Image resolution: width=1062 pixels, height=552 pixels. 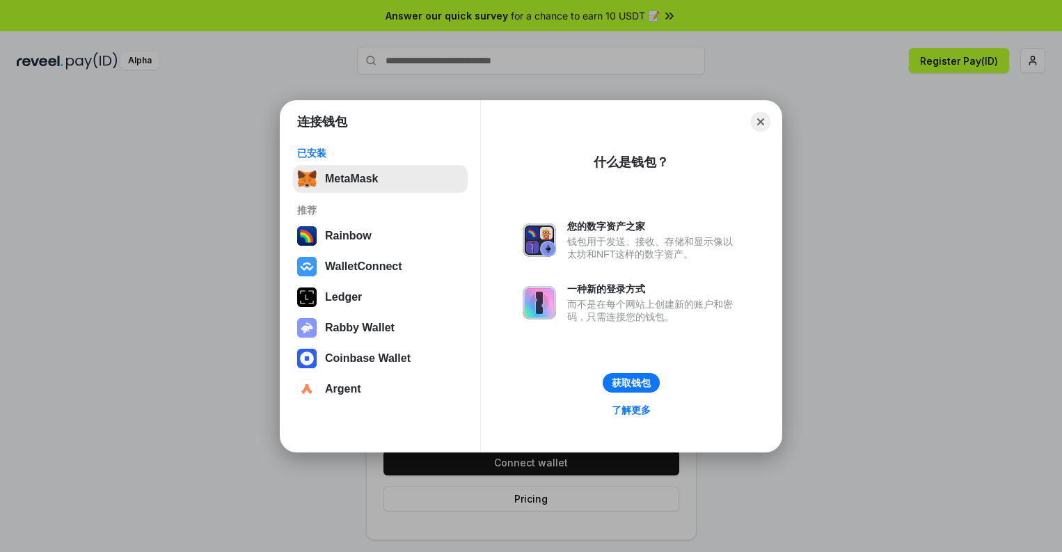 I want to click on img: svg+xml,%3Csvg%20xmlns%3D%22http%3A%2F%2Fwww.w3.org%2F2000%2Fsvg%22%20width%3D%2228%22%20height%3..., so click(x=307, y=297).